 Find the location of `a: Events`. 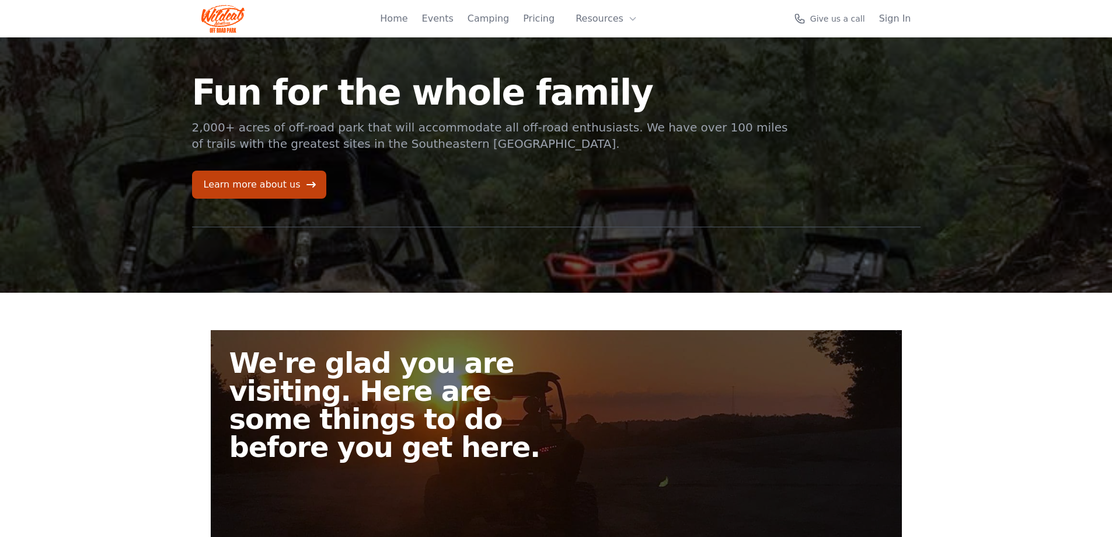

a: Events is located at coordinates (438, 19).